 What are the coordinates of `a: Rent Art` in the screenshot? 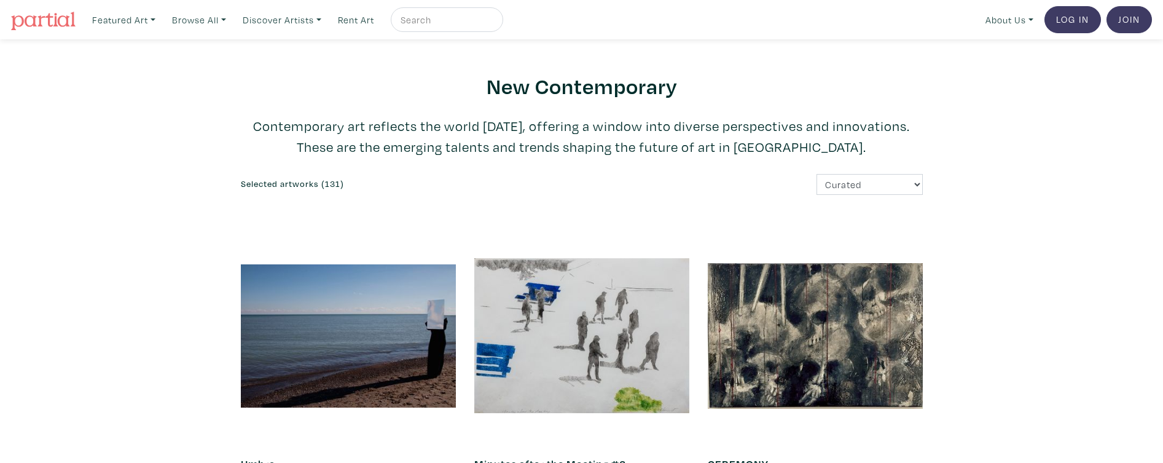 It's located at (356, 20).